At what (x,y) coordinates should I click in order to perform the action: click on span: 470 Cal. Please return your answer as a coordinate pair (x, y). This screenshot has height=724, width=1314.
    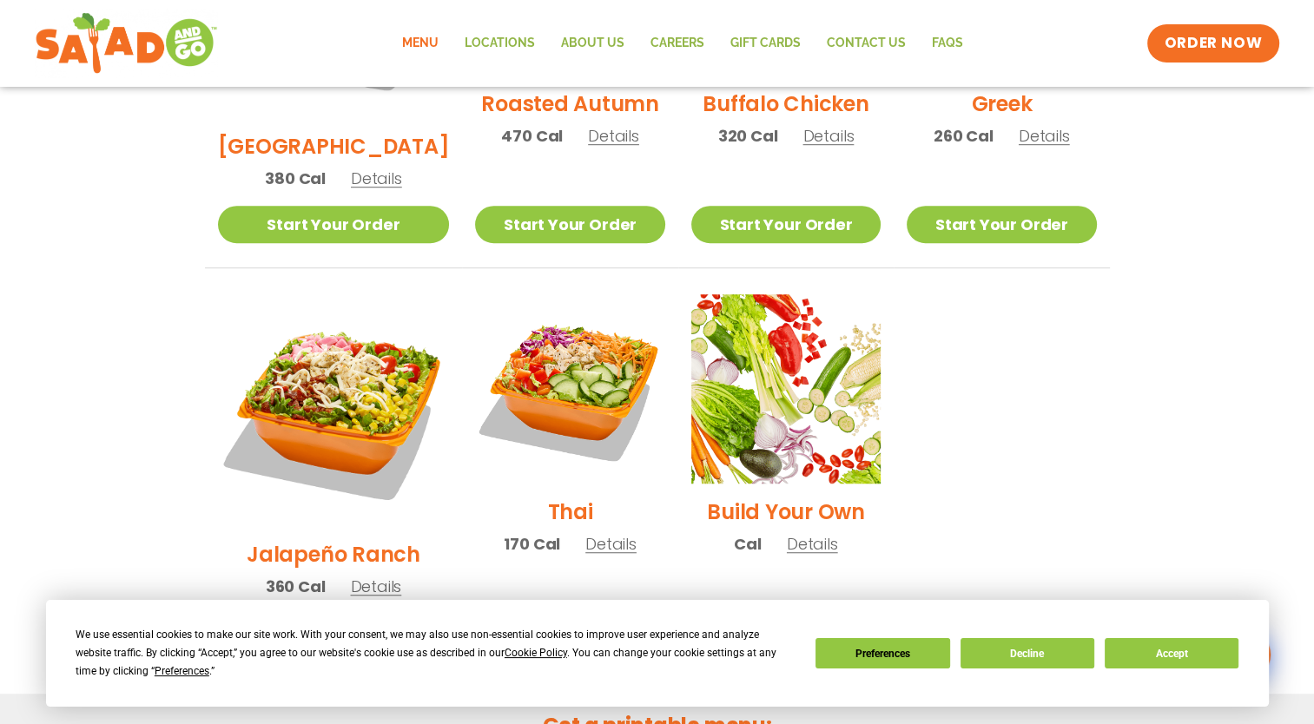
    Looking at the image, I should click on (532, 136).